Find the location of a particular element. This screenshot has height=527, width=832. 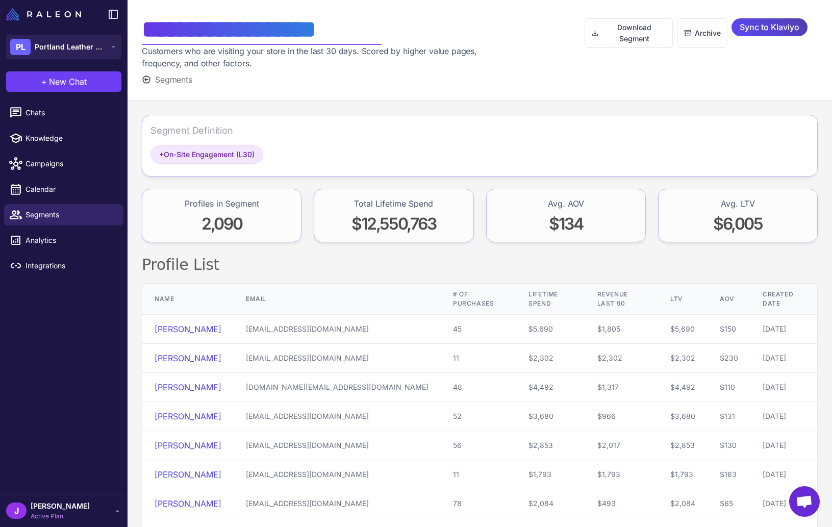

button: PLPortland Leather Goods is located at coordinates (64, 47).